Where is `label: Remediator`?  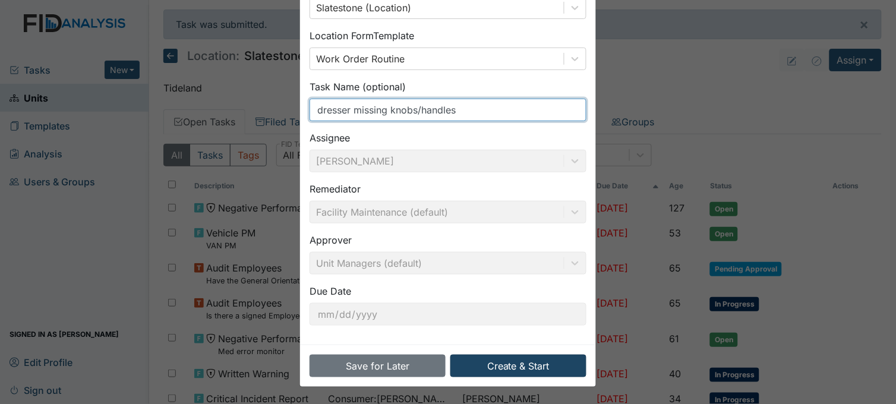
label: Remediator is located at coordinates (335, 189).